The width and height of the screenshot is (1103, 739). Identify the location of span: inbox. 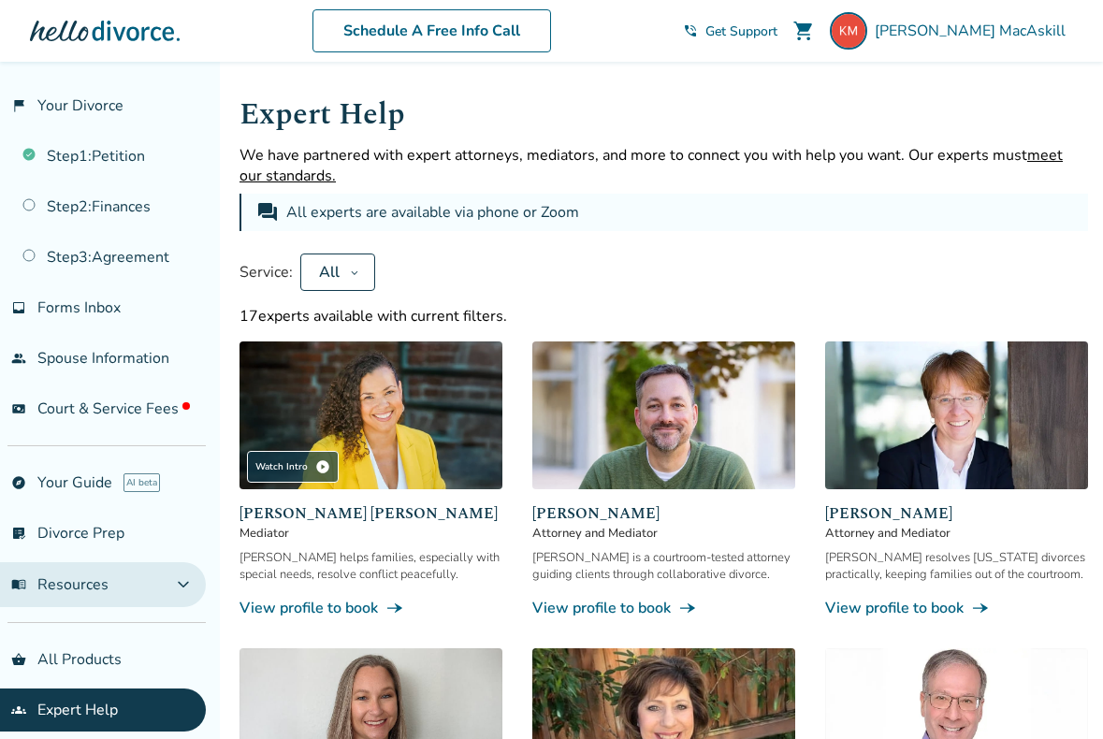
(19, 308).